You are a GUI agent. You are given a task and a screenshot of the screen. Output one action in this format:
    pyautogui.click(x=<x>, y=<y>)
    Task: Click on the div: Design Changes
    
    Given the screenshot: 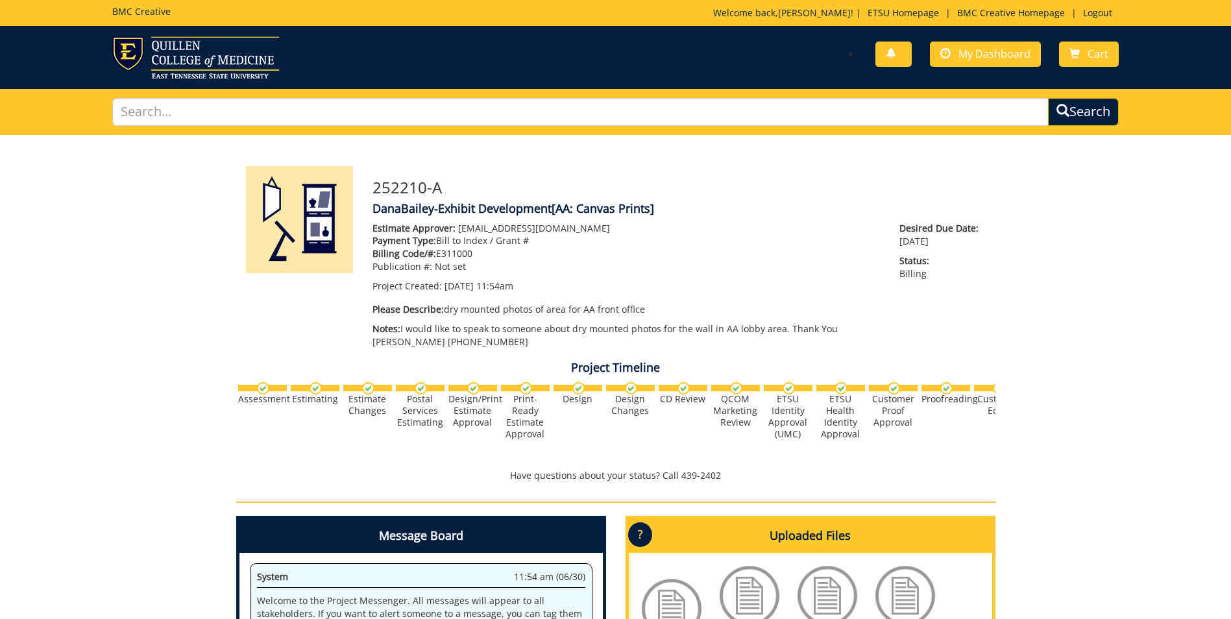 What is the action you would take?
    pyautogui.click(x=630, y=405)
    